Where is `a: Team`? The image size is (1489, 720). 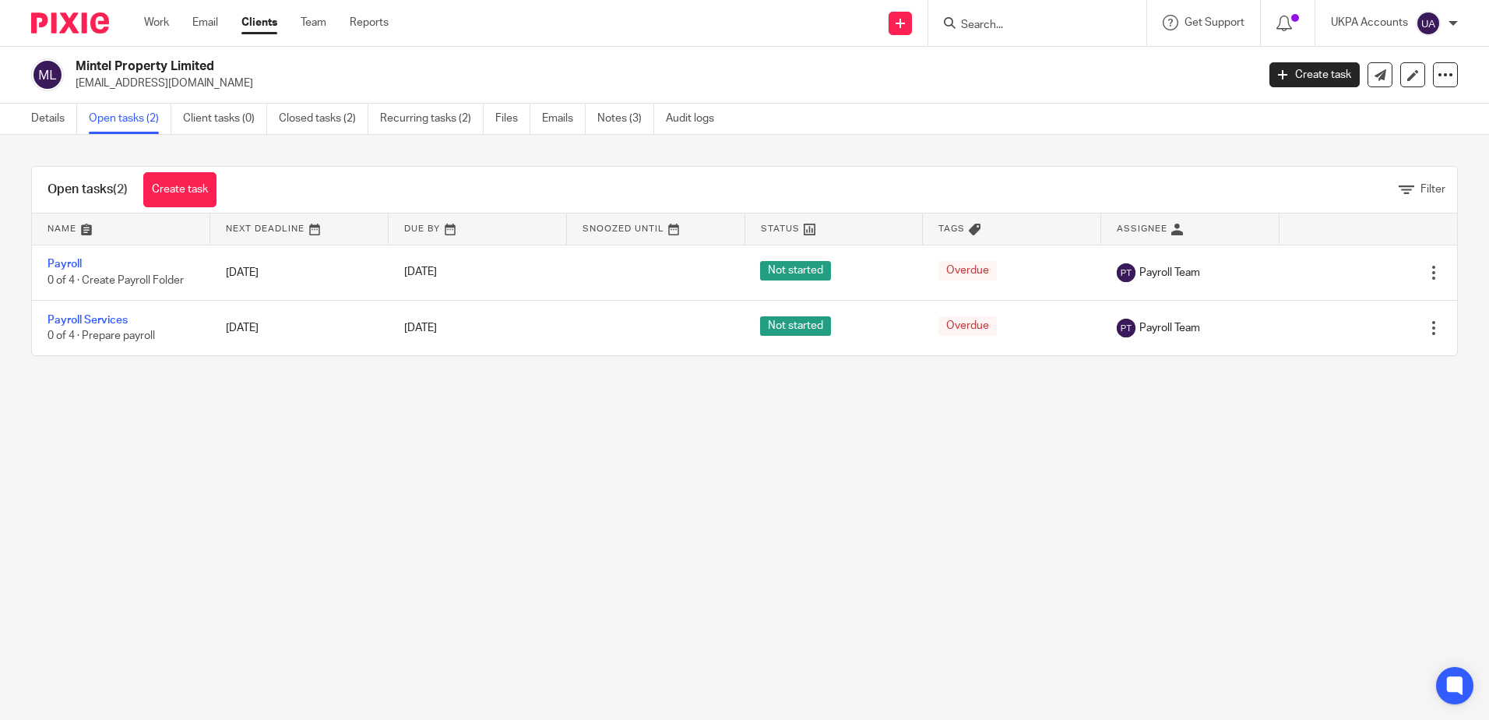
a: Team is located at coordinates (313, 23).